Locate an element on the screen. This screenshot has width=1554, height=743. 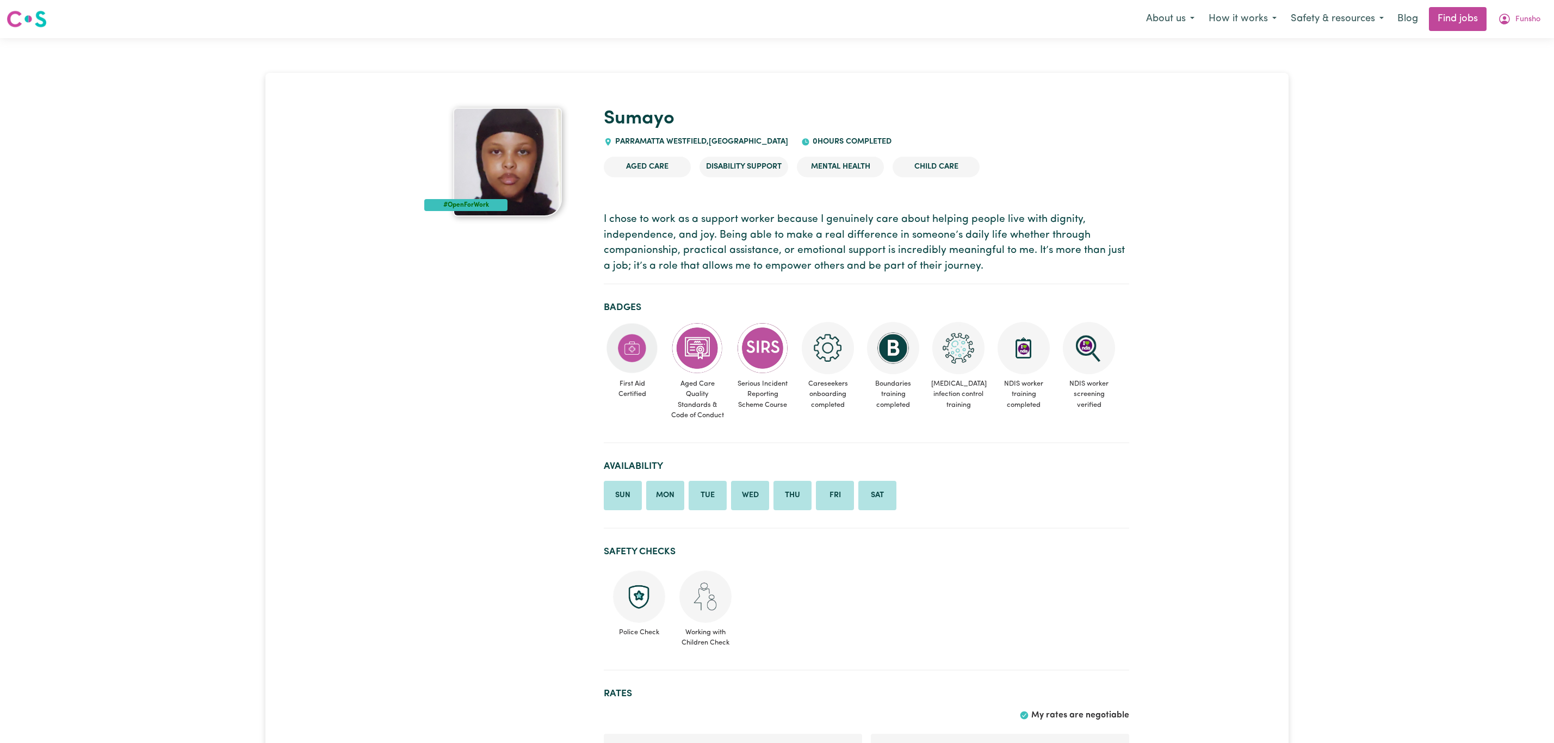
span: Funsho is located at coordinates (1528, 20).